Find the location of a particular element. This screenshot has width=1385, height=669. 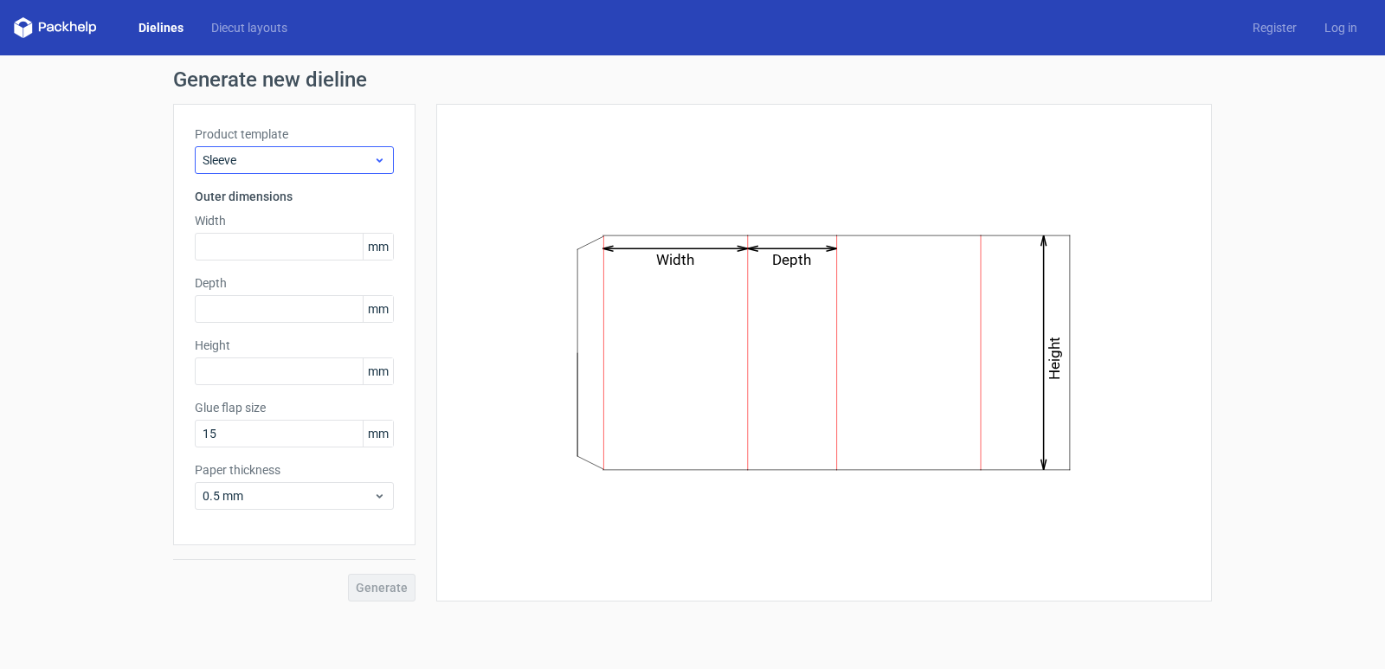

h3: Outer dimensions is located at coordinates (294, 197).